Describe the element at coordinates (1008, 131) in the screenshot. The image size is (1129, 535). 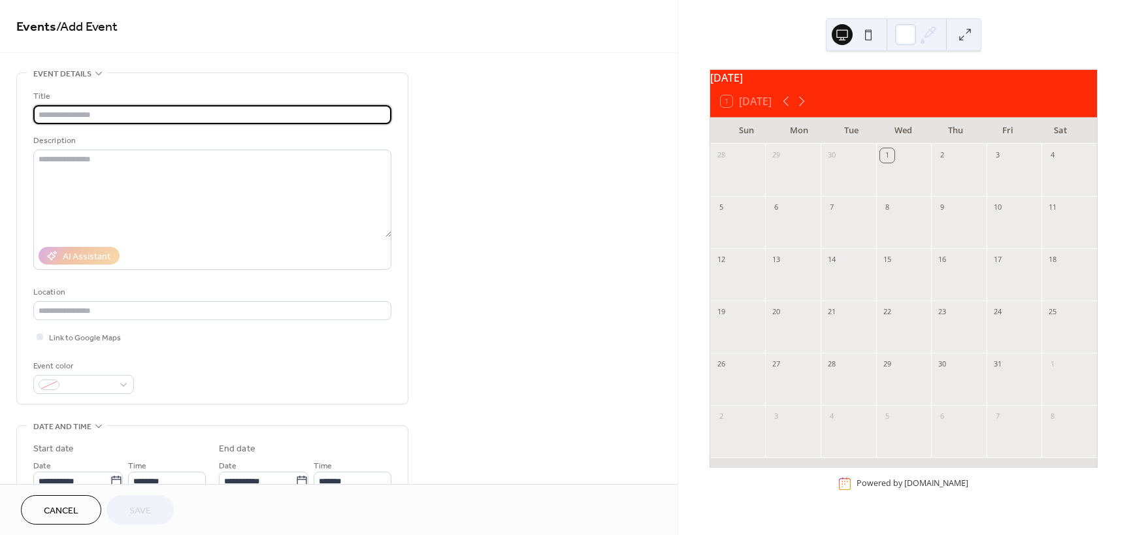
I see `div: Fri` at that location.